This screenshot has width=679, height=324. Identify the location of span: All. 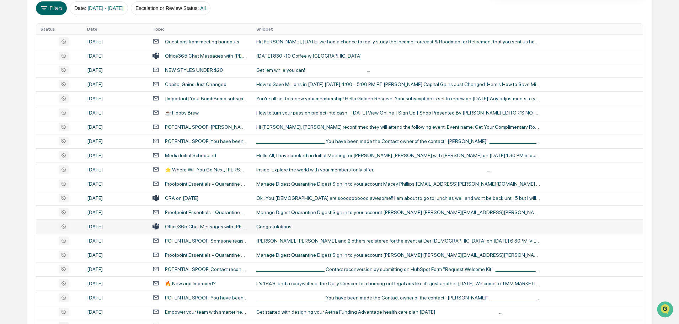
(203, 8).